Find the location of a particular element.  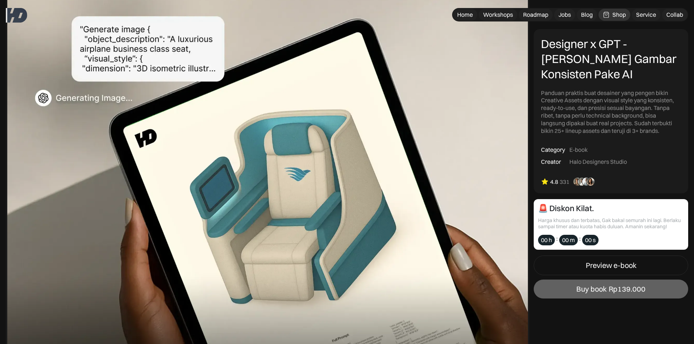

div: Collab is located at coordinates (674, 15).